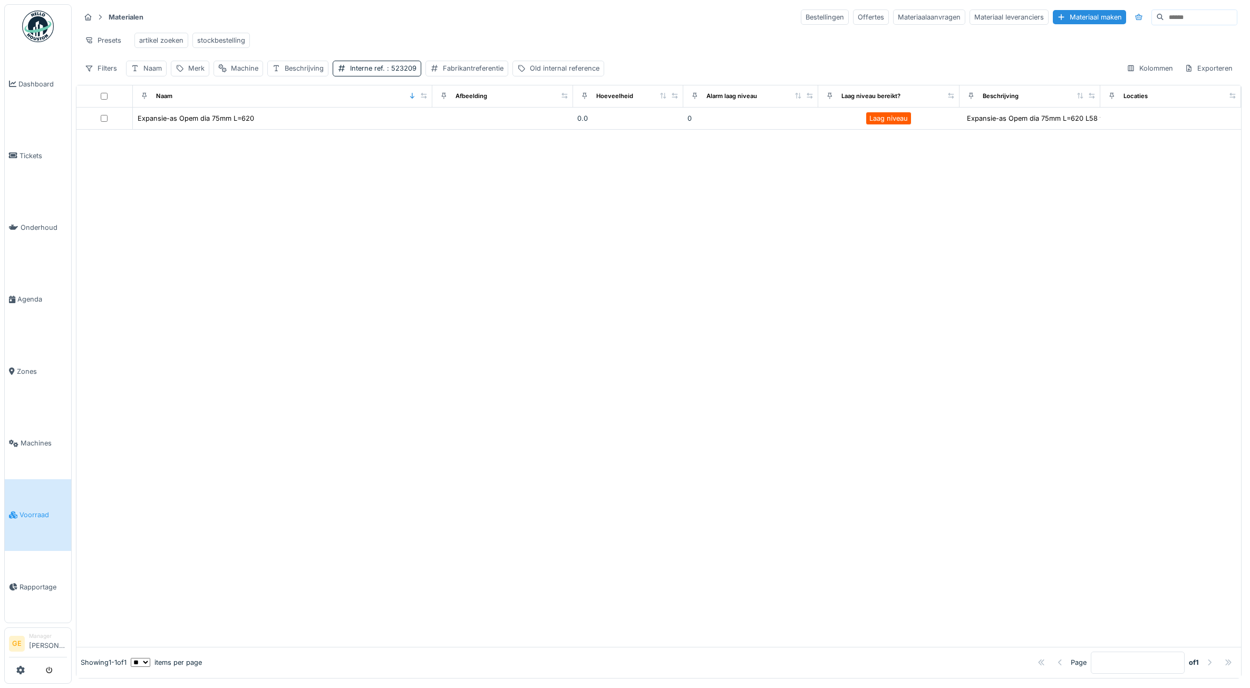 This screenshot has height=688, width=1250. What do you see at coordinates (628, 118) in the screenshot?
I see `div: 0.0` at bounding box center [628, 118].